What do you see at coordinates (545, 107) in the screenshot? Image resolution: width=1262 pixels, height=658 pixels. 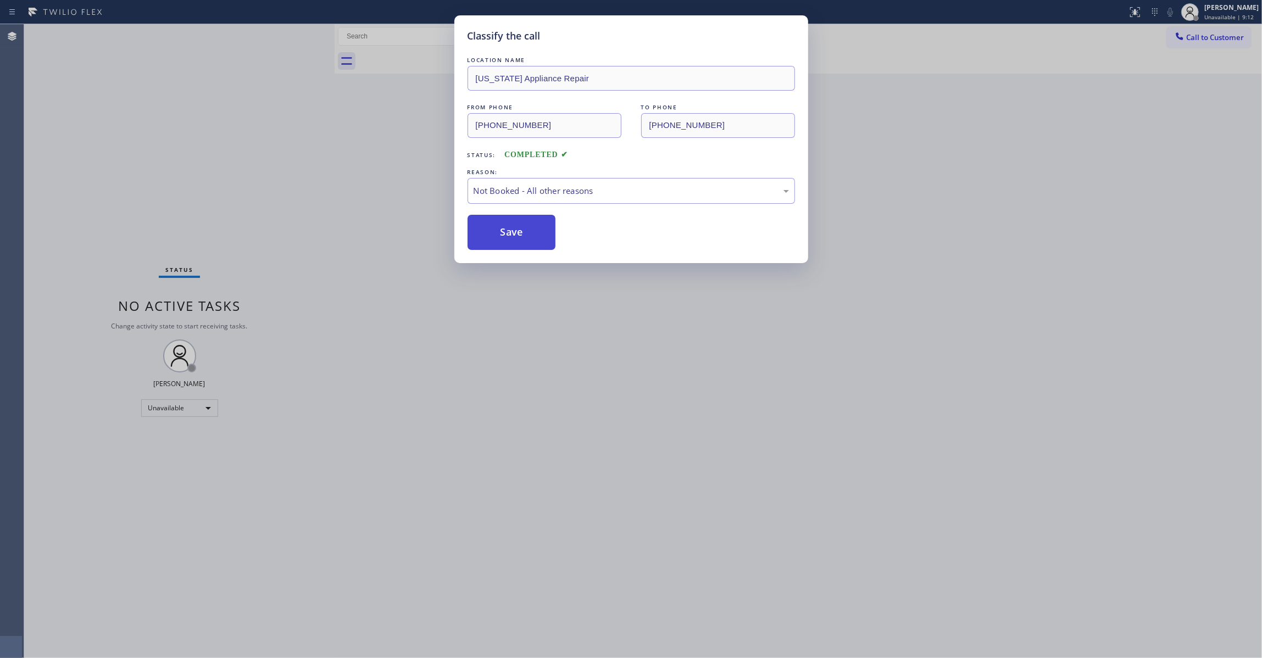 I see `div: FROM PHONE` at bounding box center [545, 107].